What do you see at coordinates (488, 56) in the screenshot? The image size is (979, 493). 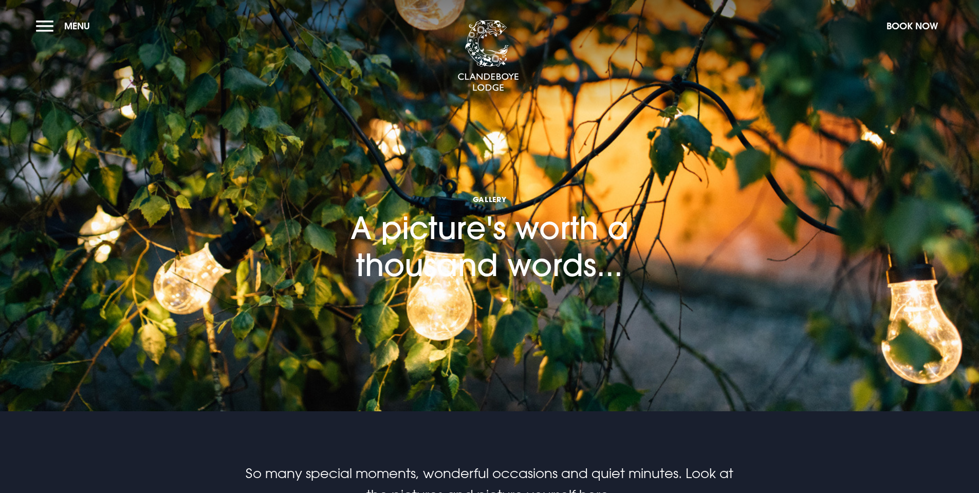 I see `img: Clandeboye Lodge` at bounding box center [488, 56].